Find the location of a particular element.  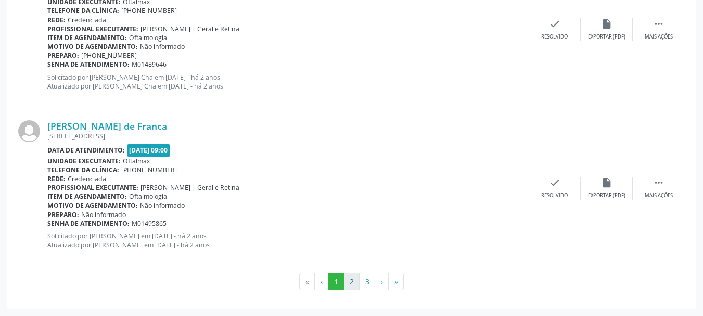

button: Go to last page is located at coordinates (396, 282).